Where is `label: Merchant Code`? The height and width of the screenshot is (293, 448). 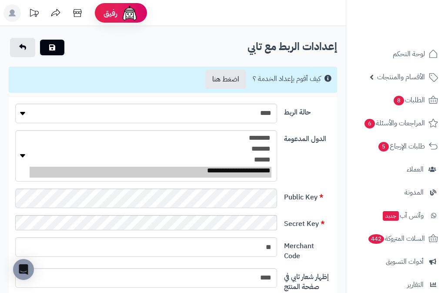 label: Merchant Code is located at coordinates (308, 249).